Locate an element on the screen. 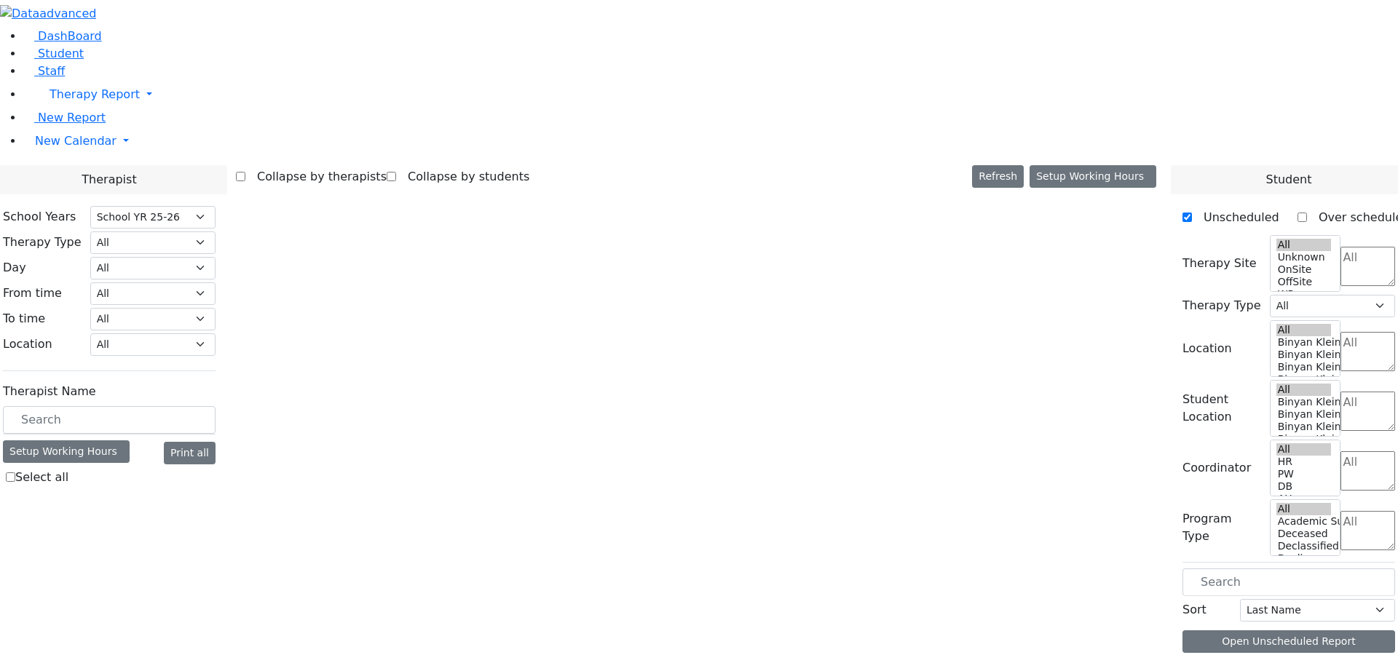  option: Declassified is located at coordinates (1304, 546).